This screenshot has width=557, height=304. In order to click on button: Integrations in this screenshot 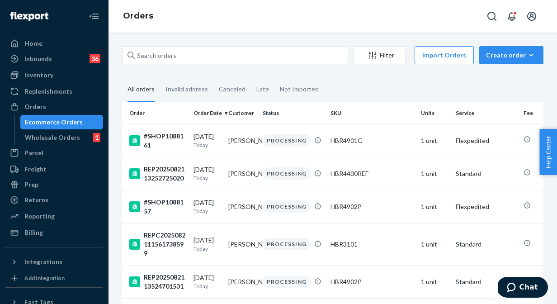, I will do `click(54, 262)`.